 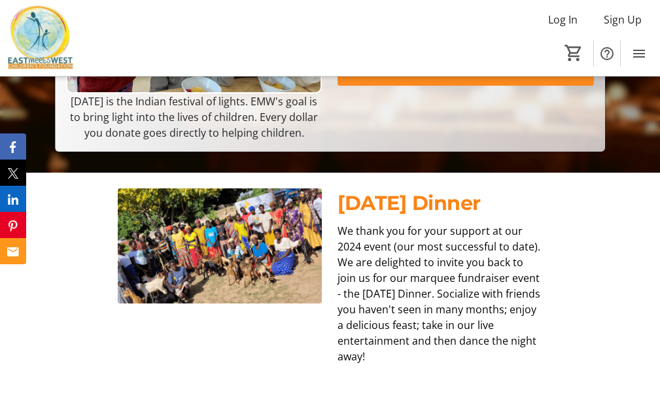 I want to click on button: Log In, so click(x=563, y=20).